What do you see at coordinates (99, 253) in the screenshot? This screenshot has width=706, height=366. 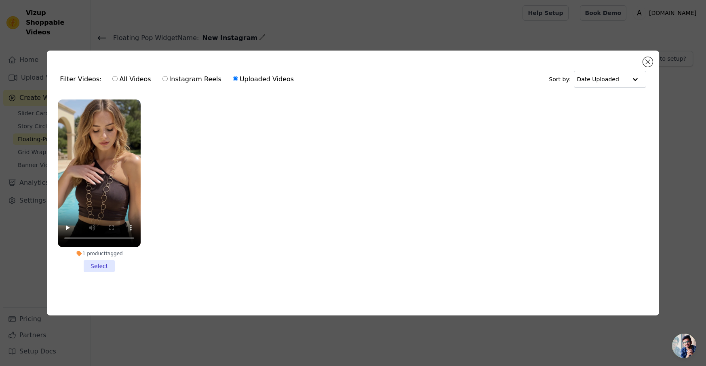 I see `div: 1 product tagged` at bounding box center [99, 253].